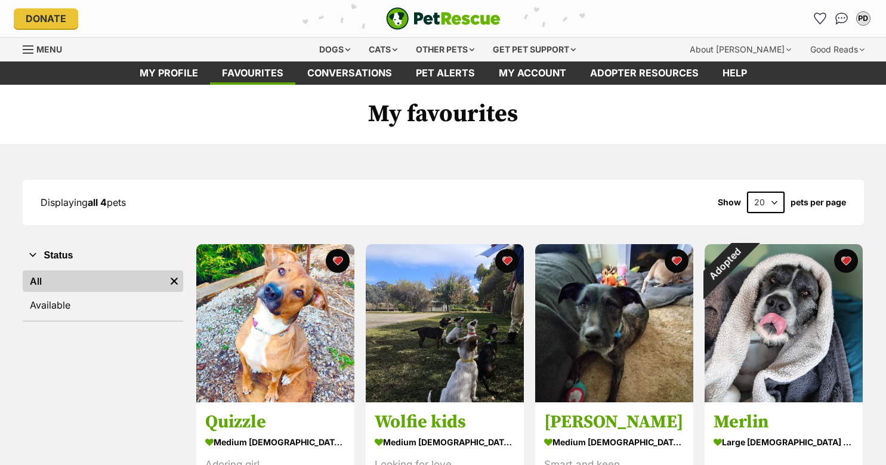  I want to click on h3: Wolfie kids, so click(444, 422).